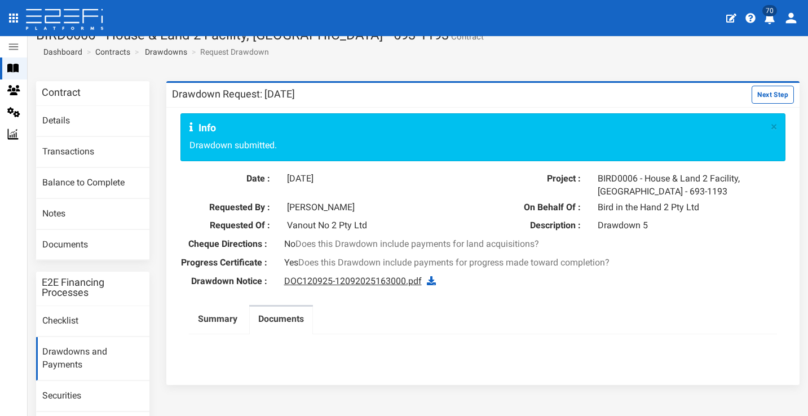 Image resolution: width=808 pixels, height=416 pixels. Describe the element at coordinates (60, 52) in the screenshot. I see `a: Dashboard` at that location.